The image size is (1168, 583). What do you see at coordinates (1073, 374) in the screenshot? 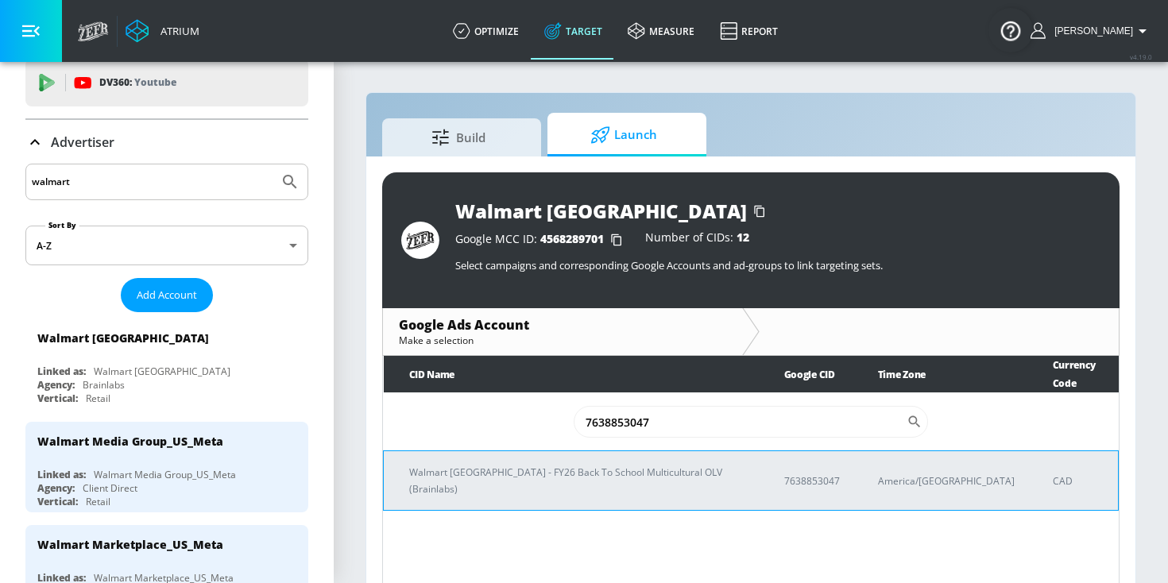
I see `th: Currency Code` at bounding box center [1073, 374].